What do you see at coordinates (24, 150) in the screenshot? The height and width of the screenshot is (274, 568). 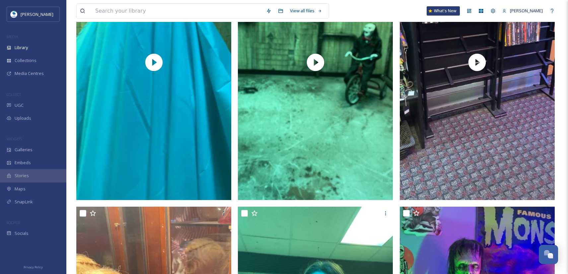 I see `span: Galleries` at bounding box center [24, 150].